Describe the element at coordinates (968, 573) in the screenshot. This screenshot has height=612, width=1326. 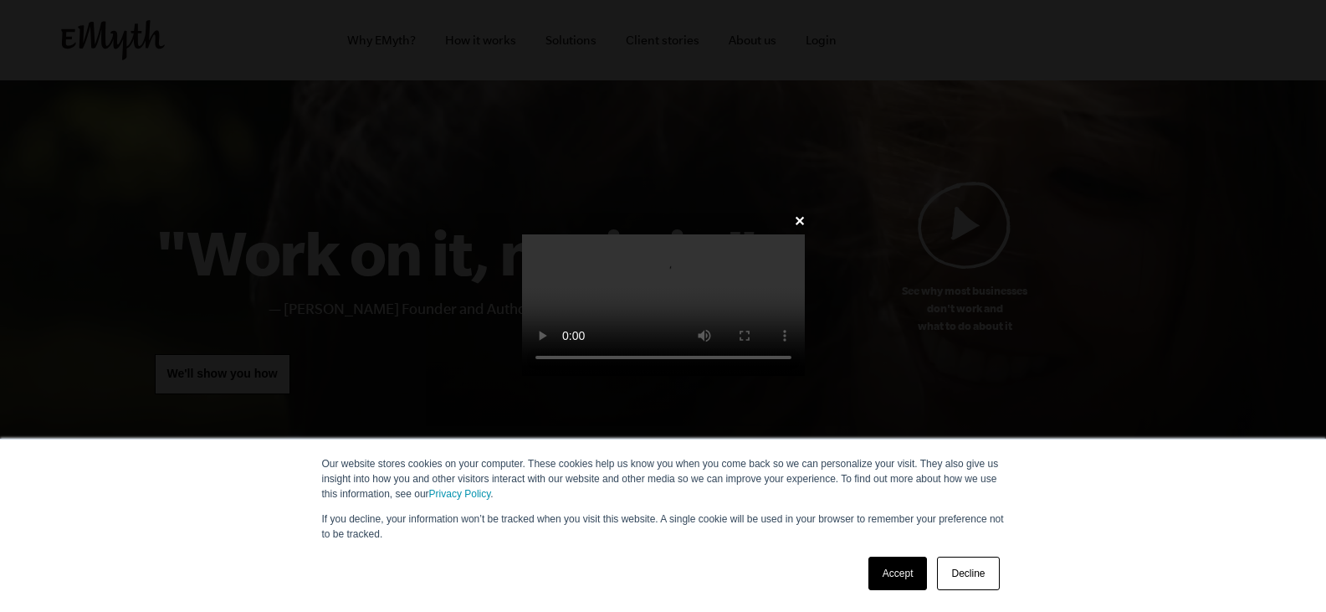
I see `a: Decline` at that location.